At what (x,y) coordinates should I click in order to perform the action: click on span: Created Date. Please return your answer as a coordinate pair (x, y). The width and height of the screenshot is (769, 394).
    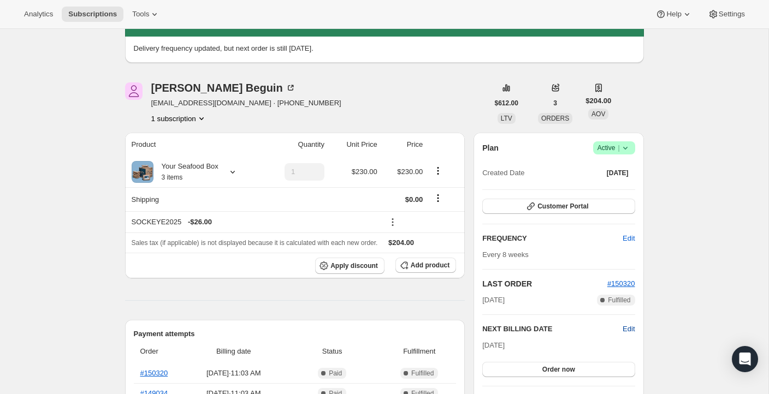
    Looking at the image, I should click on (503, 173).